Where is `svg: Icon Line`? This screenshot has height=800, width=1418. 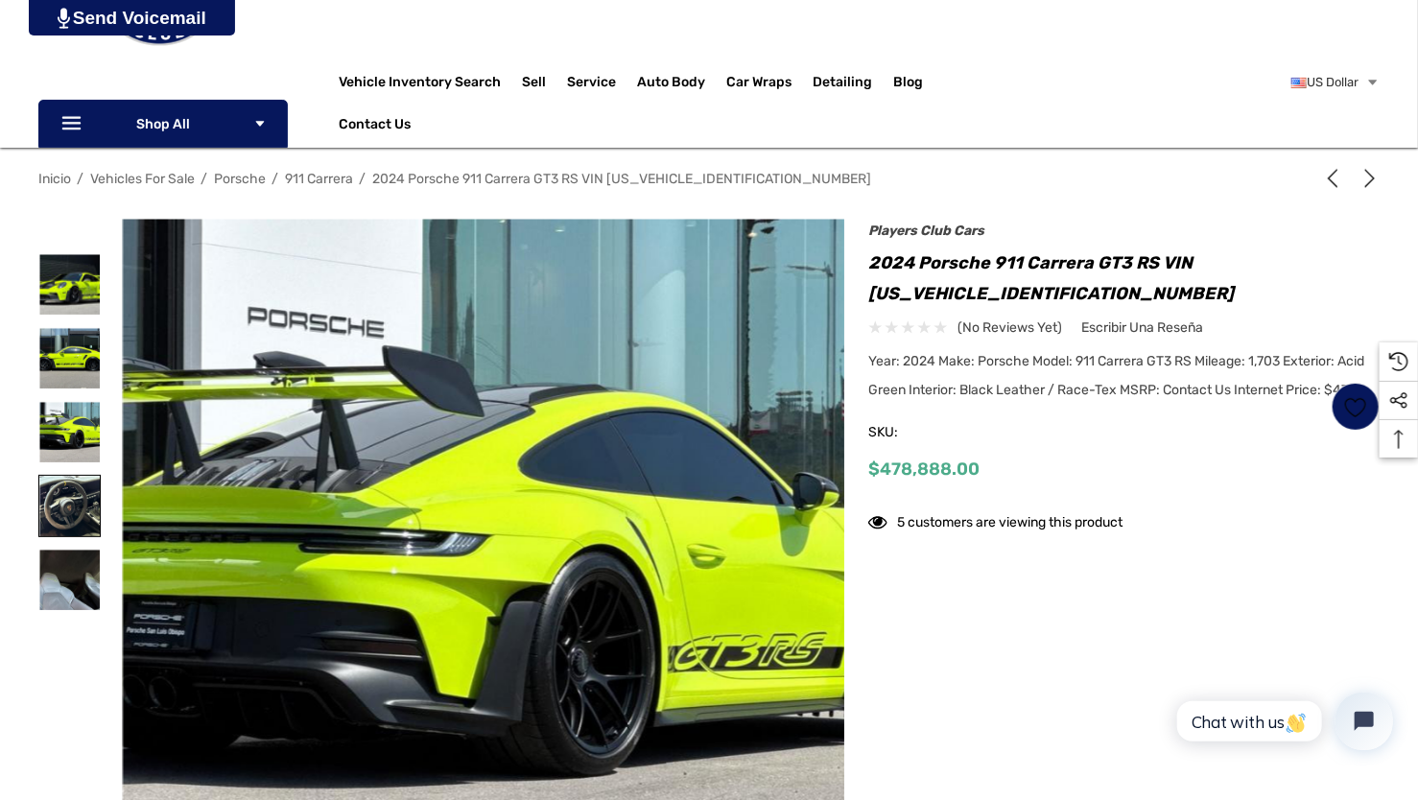 svg: Icon Line is located at coordinates (74, 124).